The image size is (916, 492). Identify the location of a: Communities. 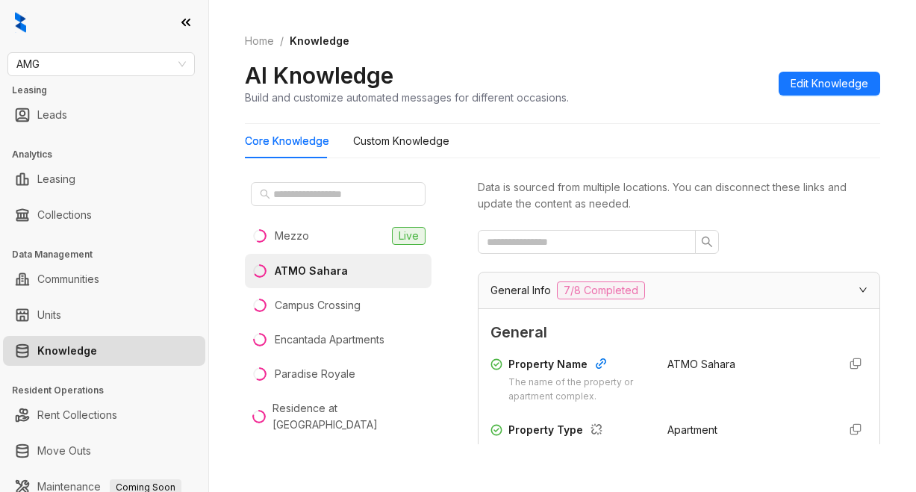
(68, 279).